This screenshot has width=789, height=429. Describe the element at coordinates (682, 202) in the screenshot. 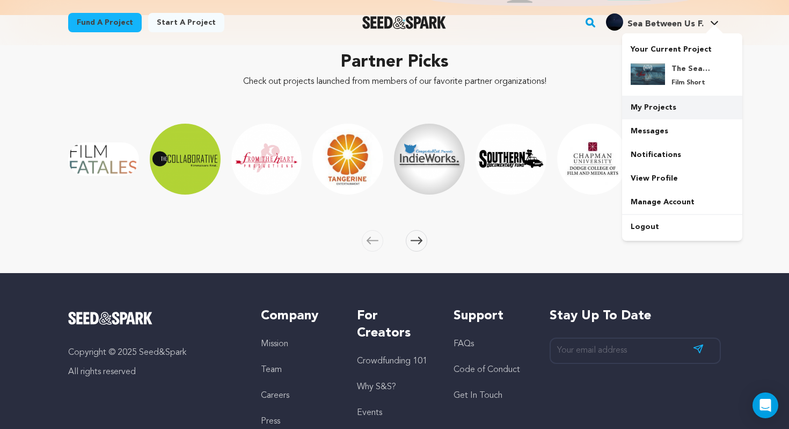

I see `a: Manage Account` at that location.